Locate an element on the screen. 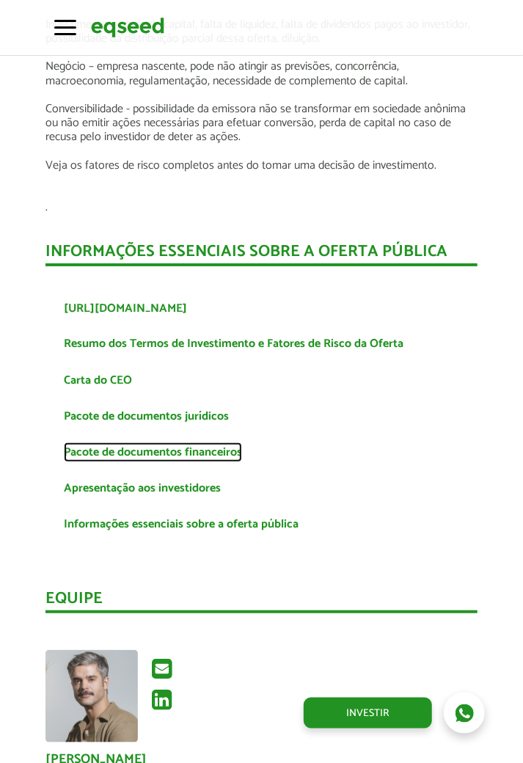 The width and height of the screenshot is (523, 763). a: Carta do CEO is located at coordinates (98, 381).